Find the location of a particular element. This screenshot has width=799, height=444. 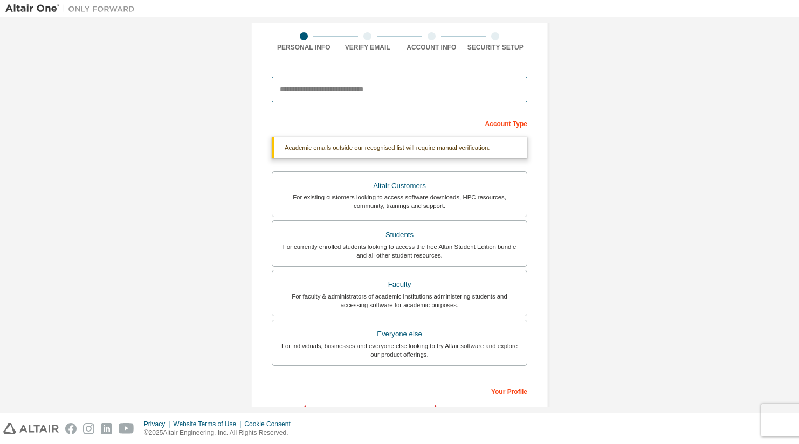

div: Students is located at coordinates (400, 235).